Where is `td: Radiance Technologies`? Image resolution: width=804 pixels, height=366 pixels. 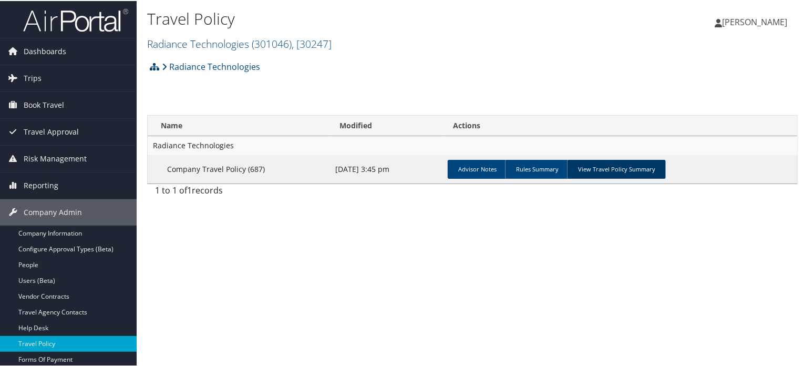 td: Radiance Technologies is located at coordinates (473, 145).